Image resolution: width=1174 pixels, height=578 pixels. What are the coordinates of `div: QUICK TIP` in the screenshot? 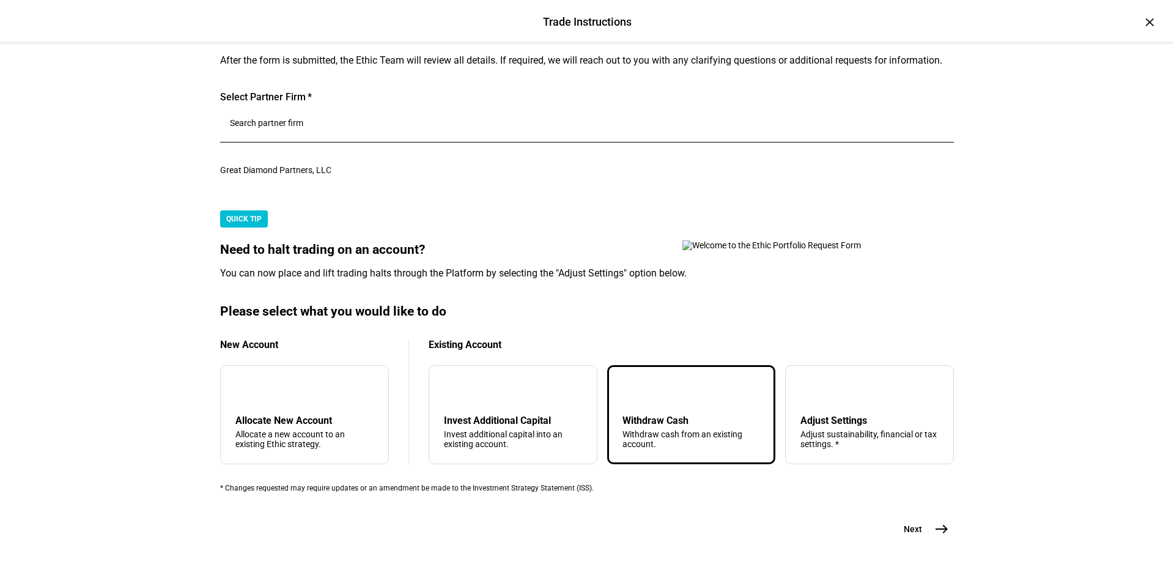 It's located at (244, 219).